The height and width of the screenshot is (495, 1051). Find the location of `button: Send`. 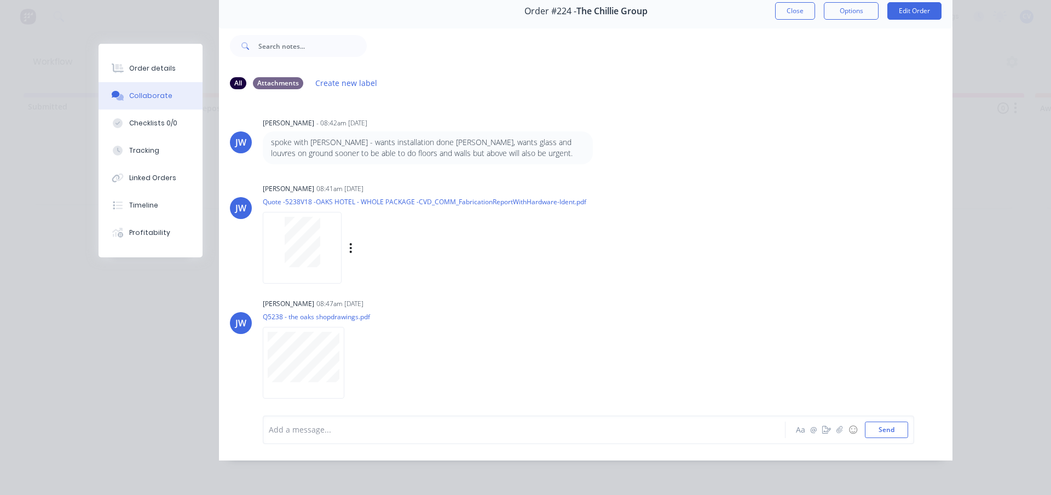

button: Send is located at coordinates (887, 430).